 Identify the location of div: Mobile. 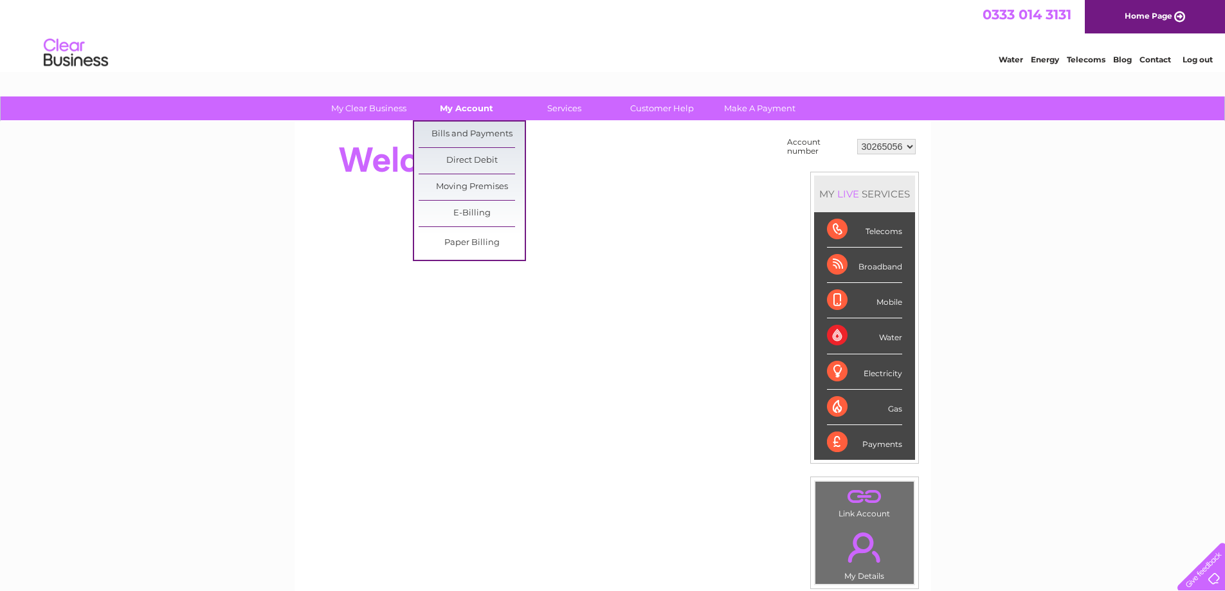
(865, 300).